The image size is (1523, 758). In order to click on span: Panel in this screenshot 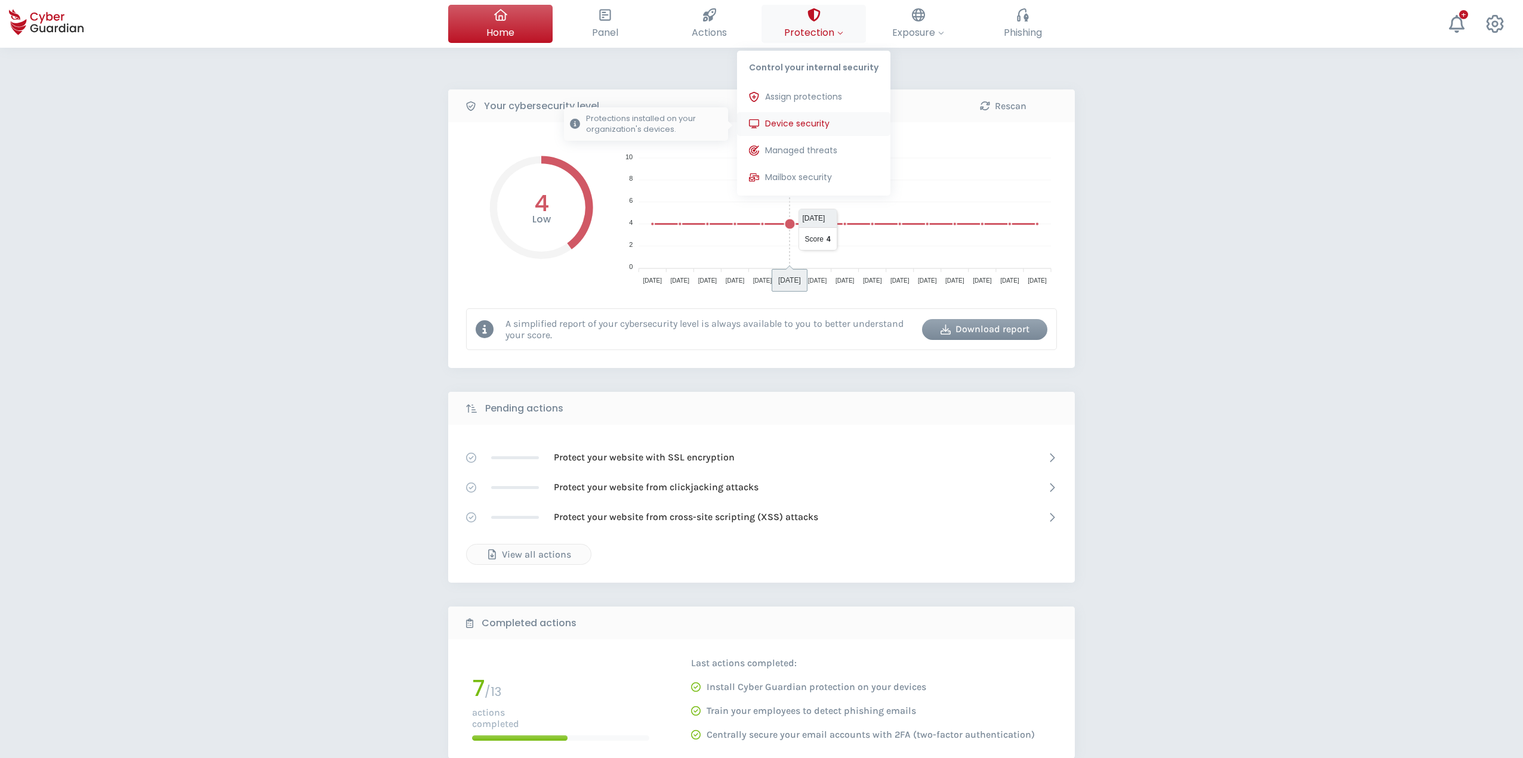, I will do `click(605, 32)`.